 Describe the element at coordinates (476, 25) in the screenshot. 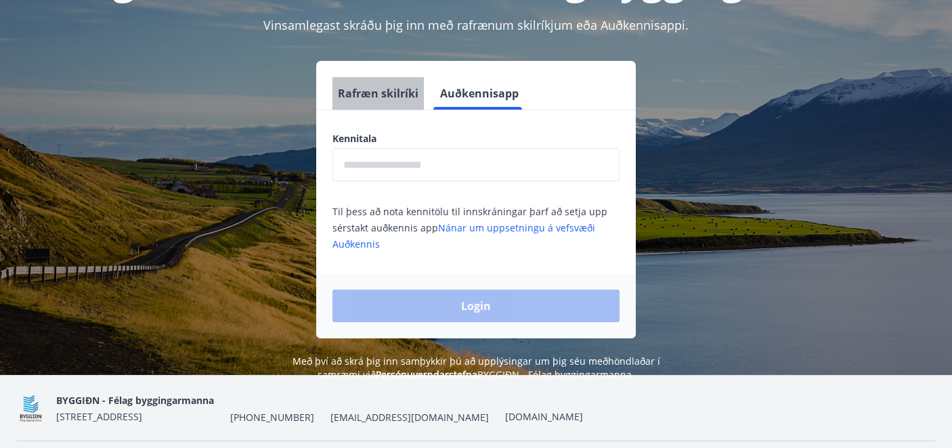

I see `span: Vinsamlegast skráðu þig inn með rafrænum skilríkjum eða Auðkennisappi.` at that location.